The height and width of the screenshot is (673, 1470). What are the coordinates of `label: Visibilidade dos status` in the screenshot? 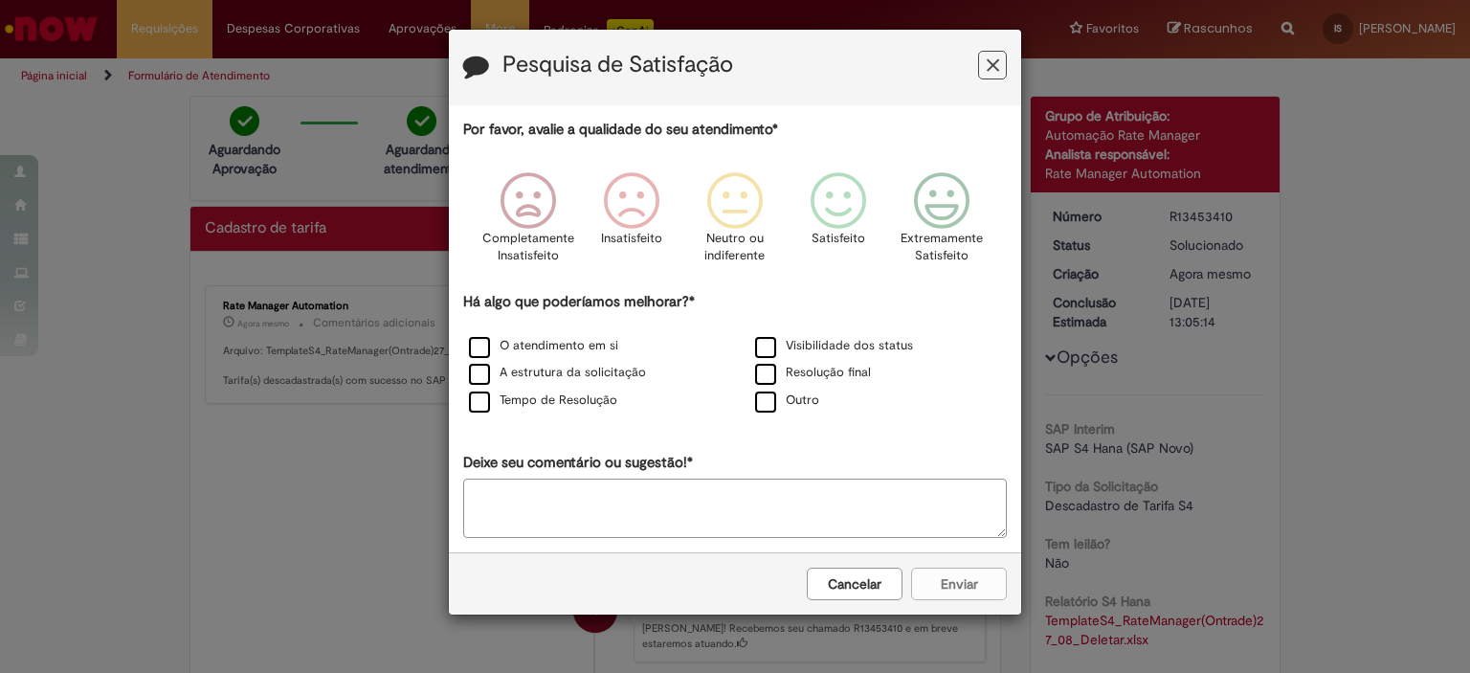 It's located at (834, 345).